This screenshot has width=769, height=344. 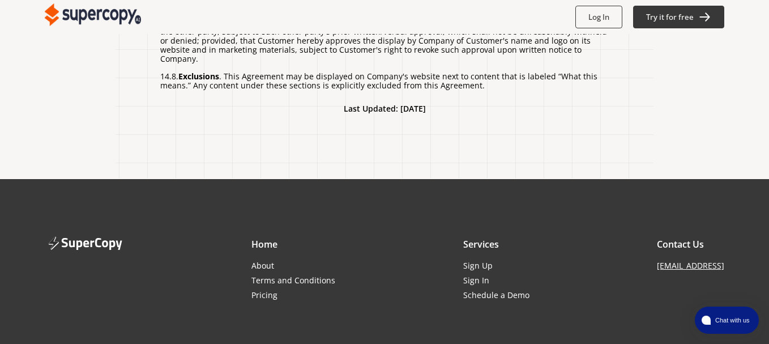 What do you see at coordinates (384, 41) in the screenshot?
I see `p: 14.7. . Either party may issue publicity or general marketing communications concerning its invol...` at bounding box center [384, 41].